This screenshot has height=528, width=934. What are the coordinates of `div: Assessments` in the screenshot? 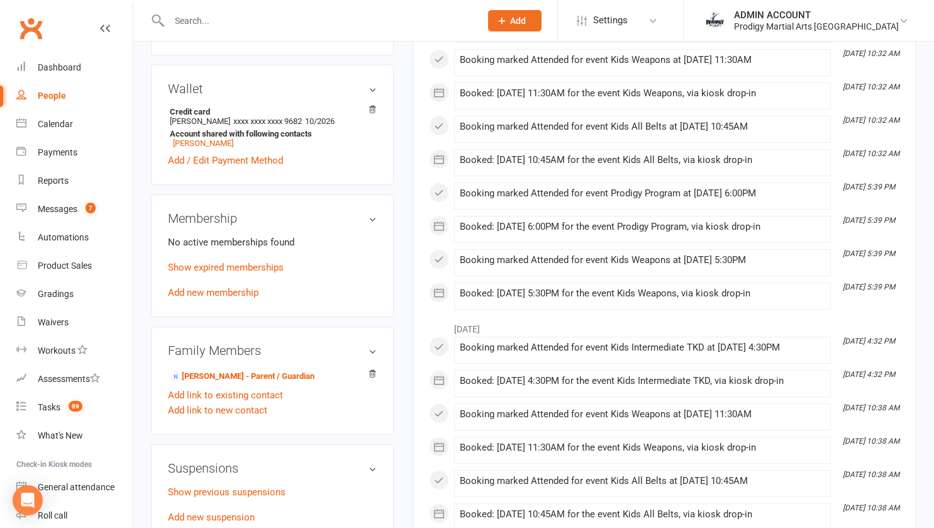 It's located at (69, 379).